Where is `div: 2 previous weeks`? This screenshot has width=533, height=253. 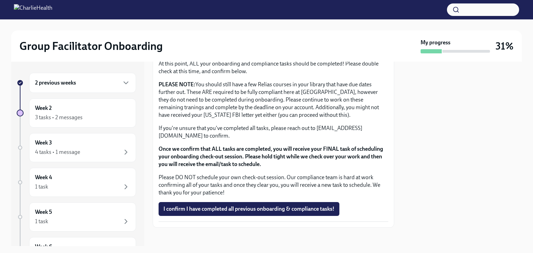
div: 2 previous weeks is located at coordinates (83, 83).